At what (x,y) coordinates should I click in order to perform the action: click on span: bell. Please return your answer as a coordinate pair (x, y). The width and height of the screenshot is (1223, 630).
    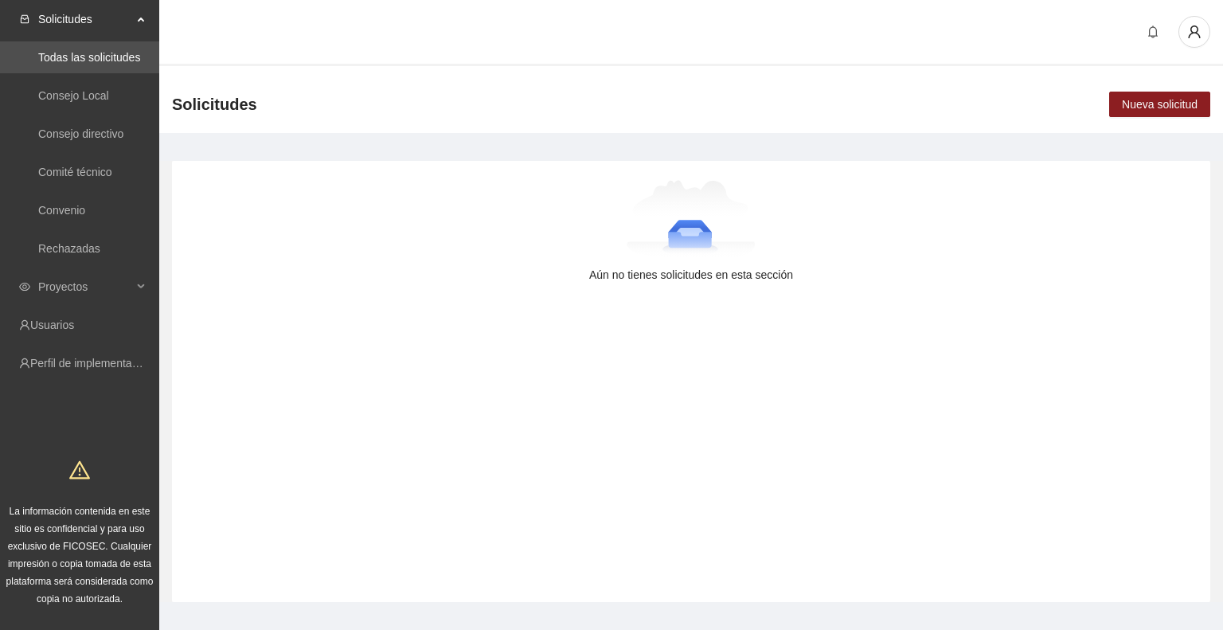
    Looking at the image, I should click on (1153, 32).